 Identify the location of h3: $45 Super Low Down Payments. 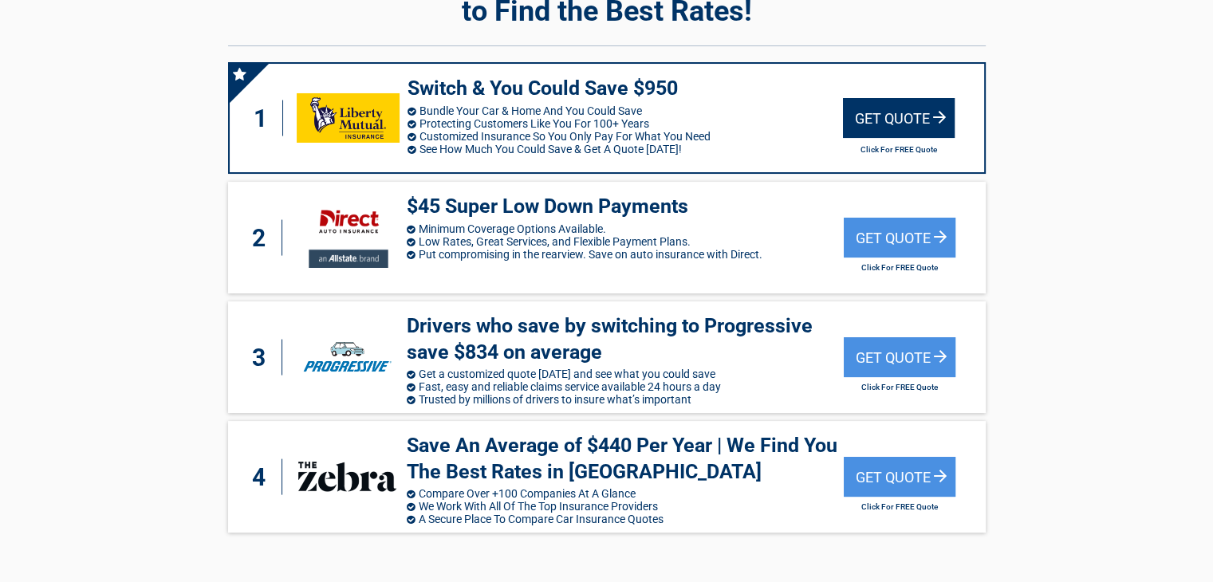
(625, 207).